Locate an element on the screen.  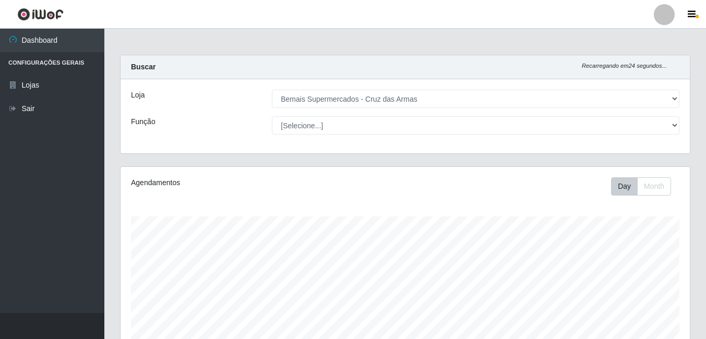
button: Day is located at coordinates (624, 186).